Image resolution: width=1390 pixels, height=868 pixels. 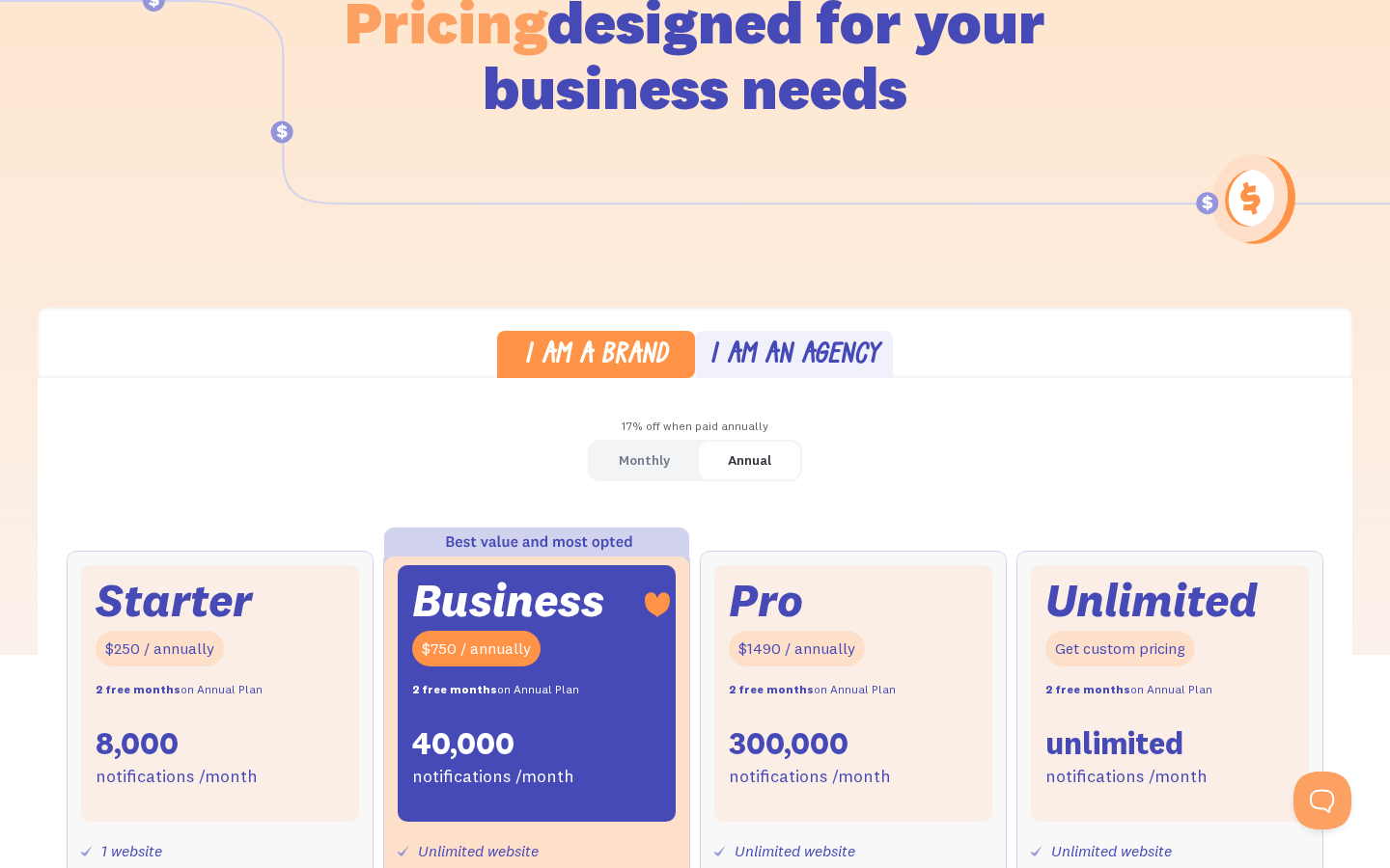 What do you see at coordinates (1120, 649) in the screenshot?
I see `div: Get custom pricing` at bounding box center [1120, 649].